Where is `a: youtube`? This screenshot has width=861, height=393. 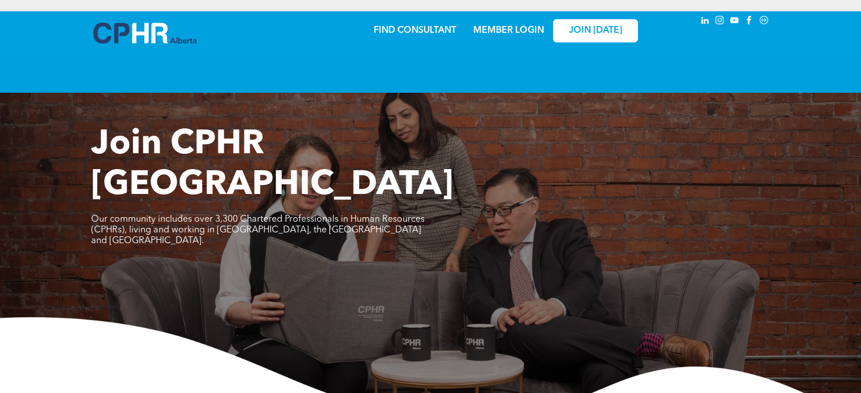
a: youtube is located at coordinates (735, 22).